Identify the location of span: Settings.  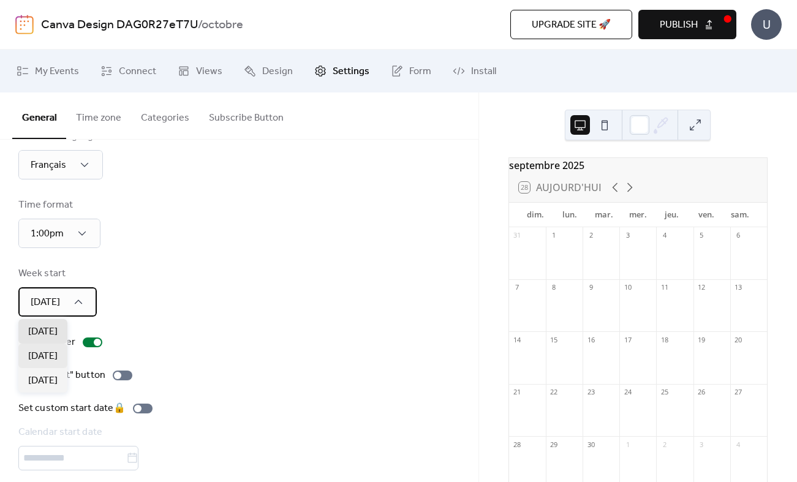
(351, 72).